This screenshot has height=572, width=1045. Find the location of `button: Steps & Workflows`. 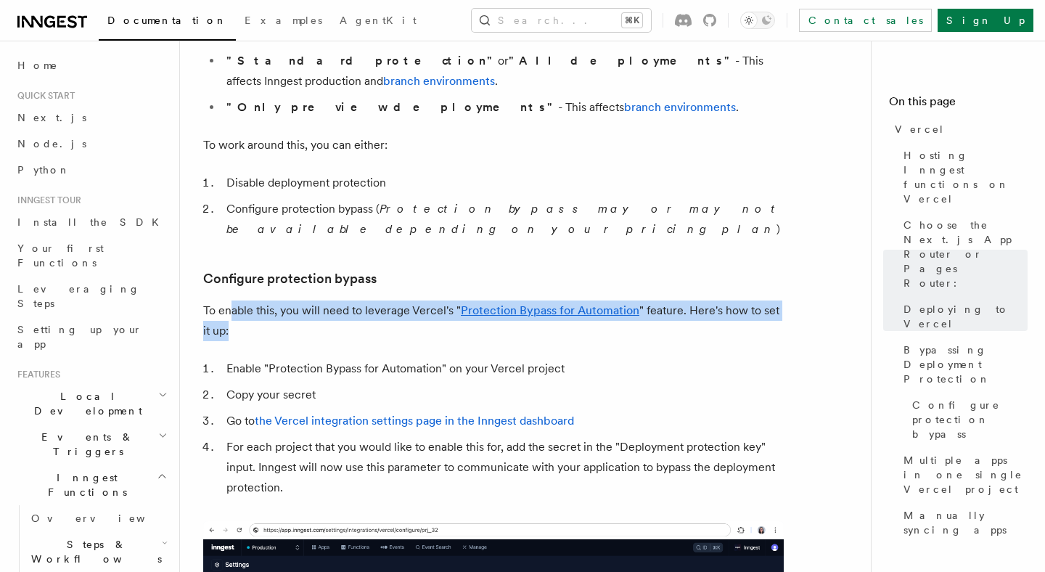

button: Steps & Workflows is located at coordinates (98, 552).